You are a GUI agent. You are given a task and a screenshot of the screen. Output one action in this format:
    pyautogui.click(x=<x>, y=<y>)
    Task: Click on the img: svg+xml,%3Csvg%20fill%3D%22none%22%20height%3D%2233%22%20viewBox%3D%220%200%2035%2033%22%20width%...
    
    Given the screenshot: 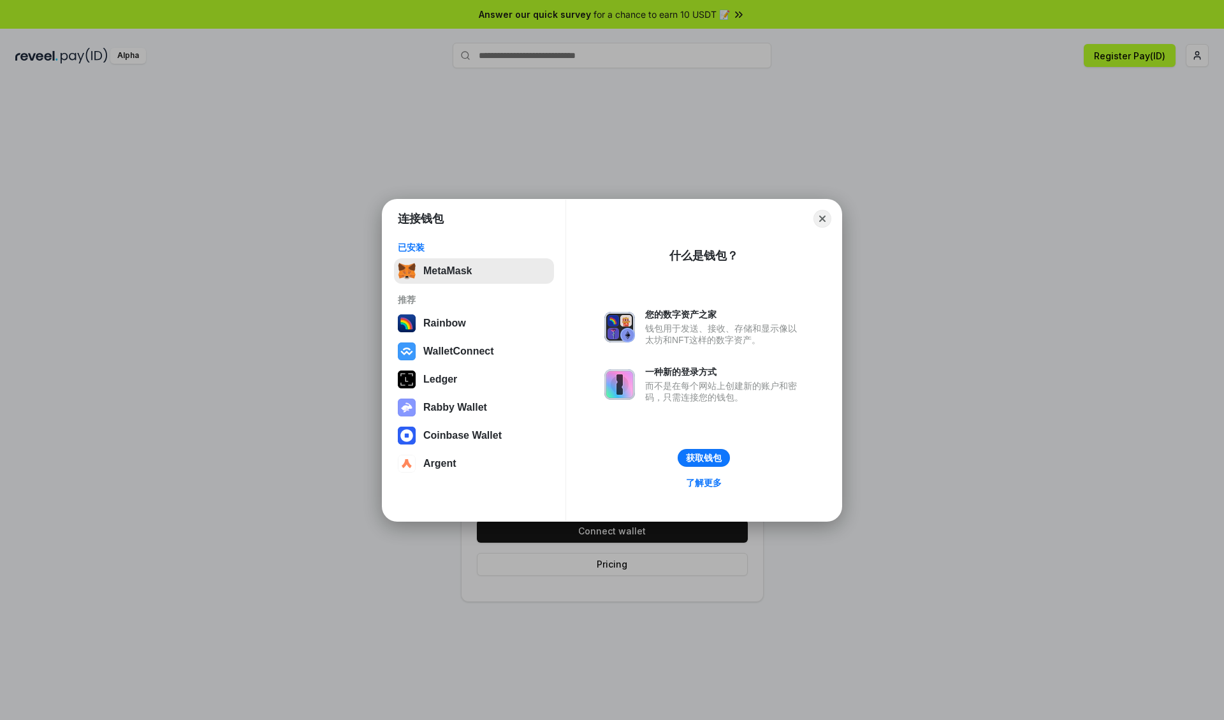 What is the action you would take?
    pyautogui.click(x=407, y=271)
    